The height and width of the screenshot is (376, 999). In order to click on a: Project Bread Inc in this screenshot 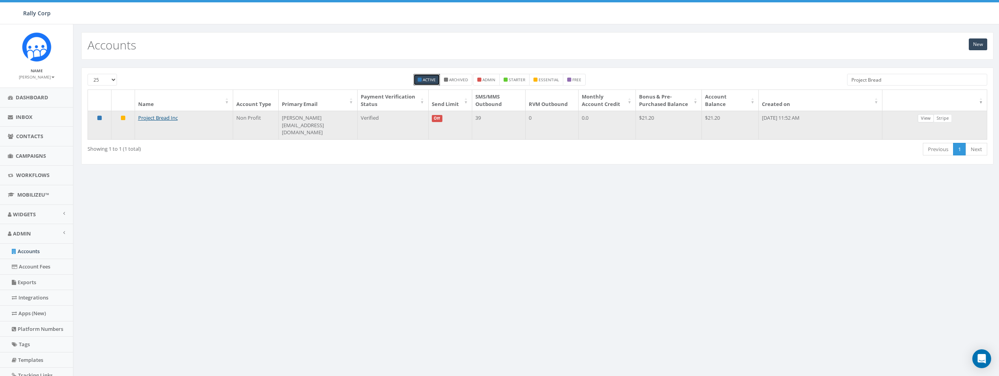, I will do `click(158, 118)`.